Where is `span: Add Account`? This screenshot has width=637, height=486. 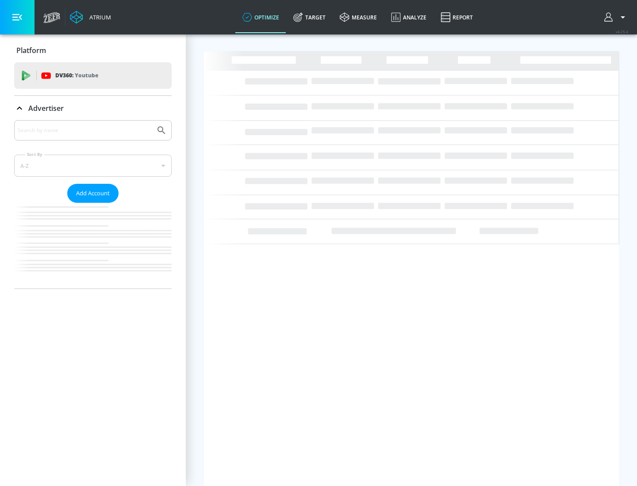 span: Add Account is located at coordinates (93, 193).